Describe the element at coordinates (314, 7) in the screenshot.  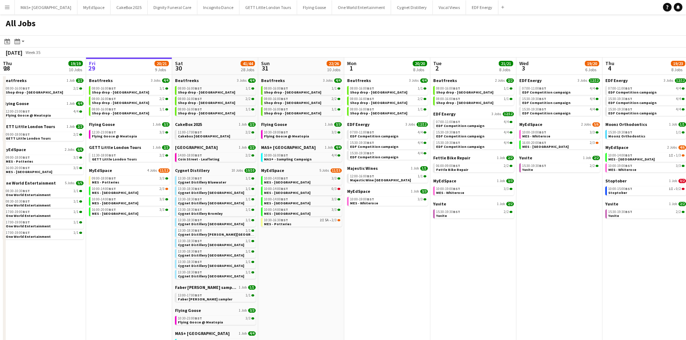
I see `button: Flying Goose` at that location.